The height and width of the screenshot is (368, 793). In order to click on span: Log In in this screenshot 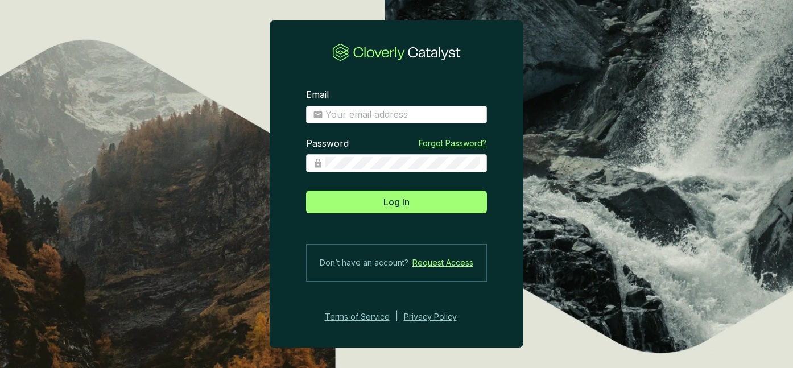, I will do `click(397, 202)`.